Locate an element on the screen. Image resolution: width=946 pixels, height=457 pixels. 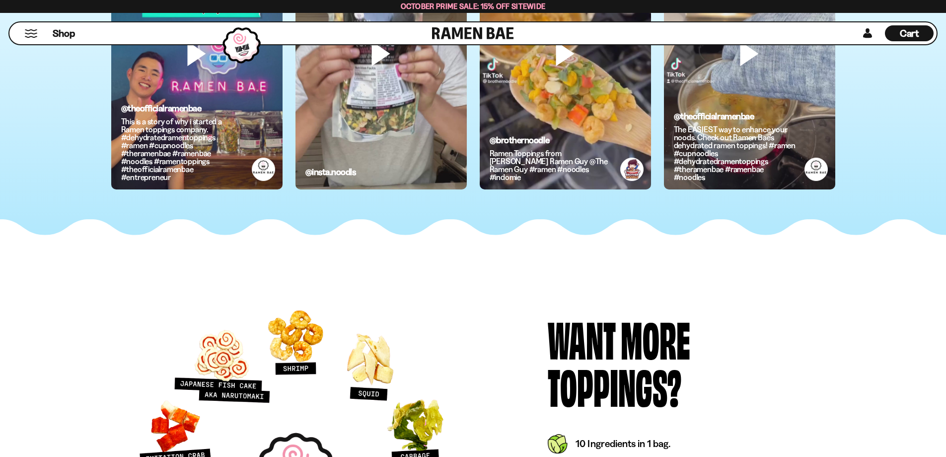
div: Cart is located at coordinates (910, 33).